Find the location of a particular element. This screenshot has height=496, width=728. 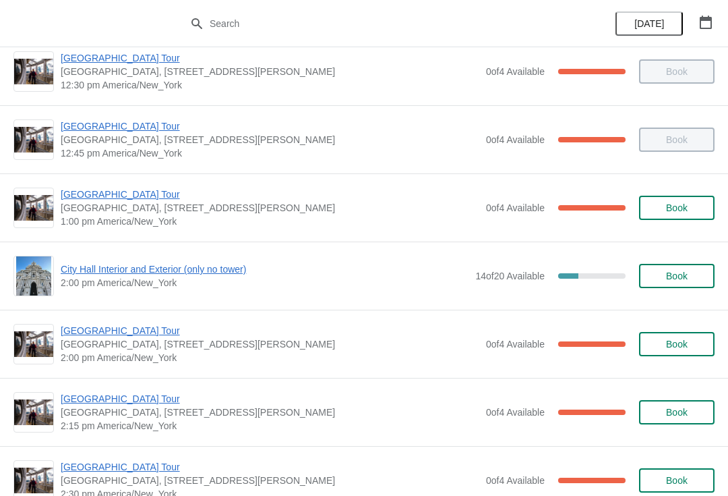

span: 14 of 20 Available is located at coordinates (510, 276).